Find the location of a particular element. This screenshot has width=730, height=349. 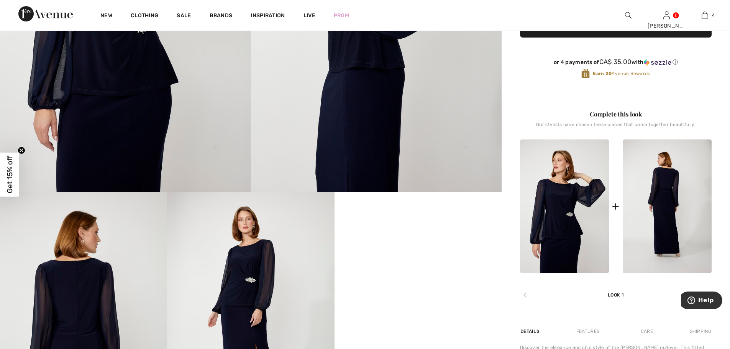

div: or 4 payments of with is located at coordinates (616, 62).